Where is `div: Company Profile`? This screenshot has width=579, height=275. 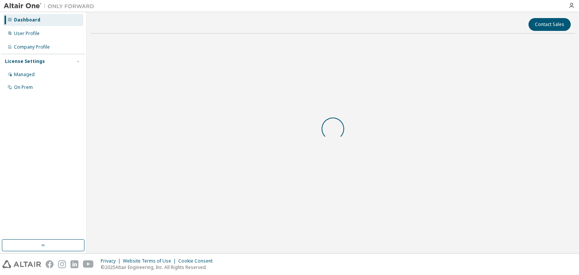
div: Company Profile is located at coordinates (32, 47).